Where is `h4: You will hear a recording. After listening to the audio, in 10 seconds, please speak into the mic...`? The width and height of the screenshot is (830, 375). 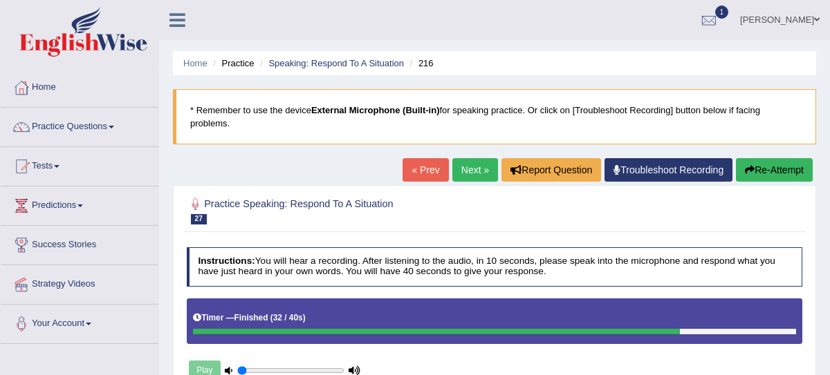
h4: You will hear a recording. After listening to the audio, in 10 seconds, please speak into the mic... is located at coordinates (494, 267).